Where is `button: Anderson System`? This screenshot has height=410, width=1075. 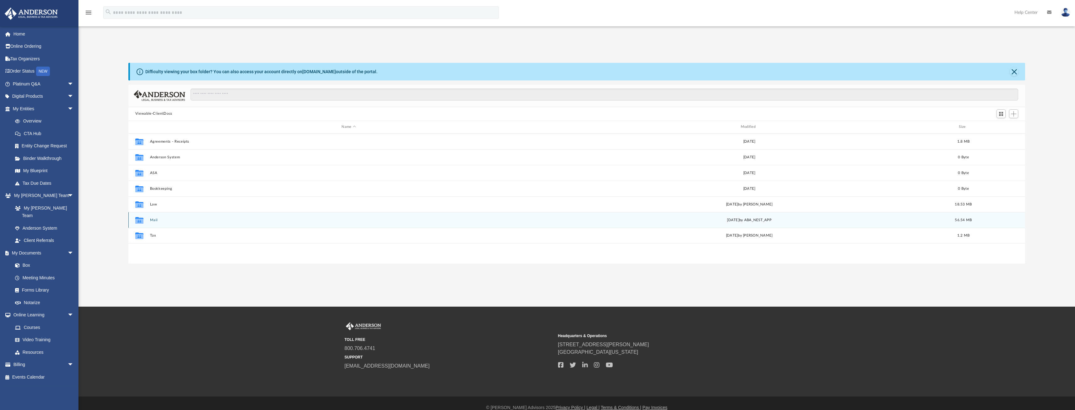
button: Anderson System is located at coordinates (349, 157).